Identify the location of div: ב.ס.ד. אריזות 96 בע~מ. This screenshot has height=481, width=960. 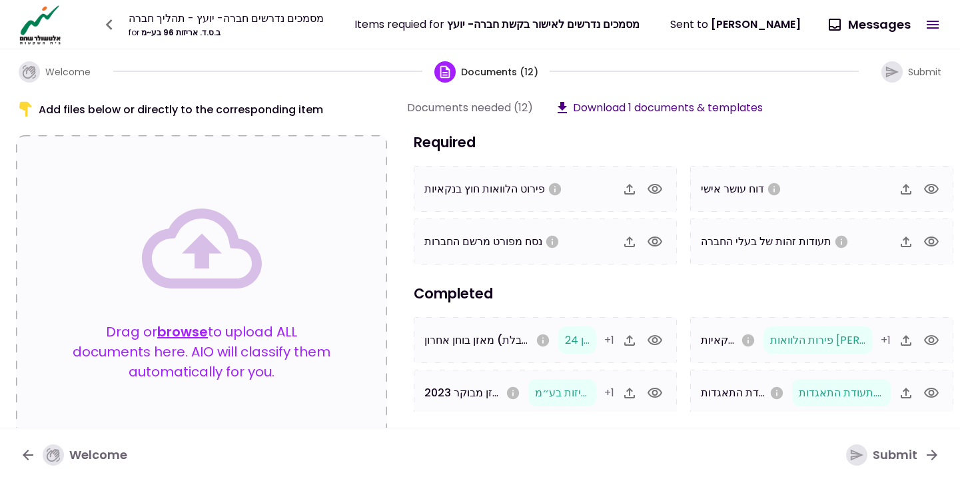
(226, 33).